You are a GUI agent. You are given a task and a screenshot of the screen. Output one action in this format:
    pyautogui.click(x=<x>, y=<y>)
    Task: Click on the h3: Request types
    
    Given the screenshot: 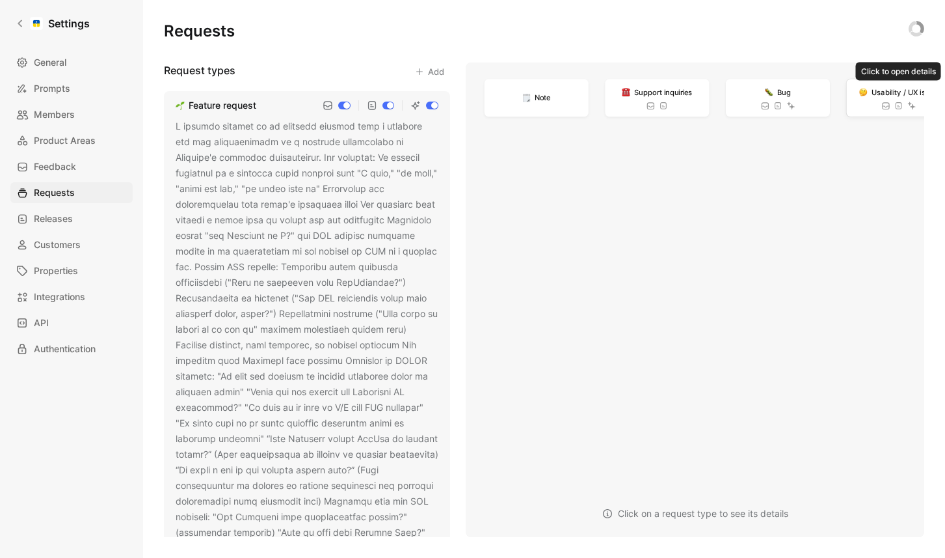 What is the action you would take?
    pyautogui.click(x=200, y=72)
    